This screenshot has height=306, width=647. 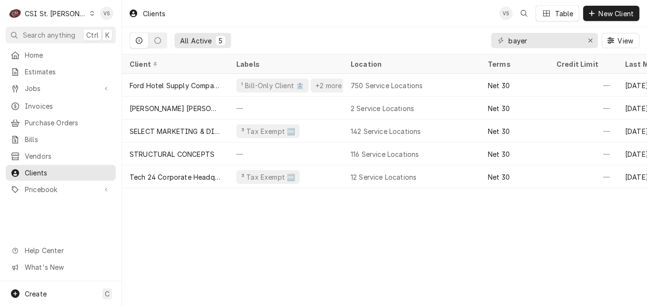 What do you see at coordinates (68, 156) in the screenshot?
I see `span: Vendors` at bounding box center [68, 156].